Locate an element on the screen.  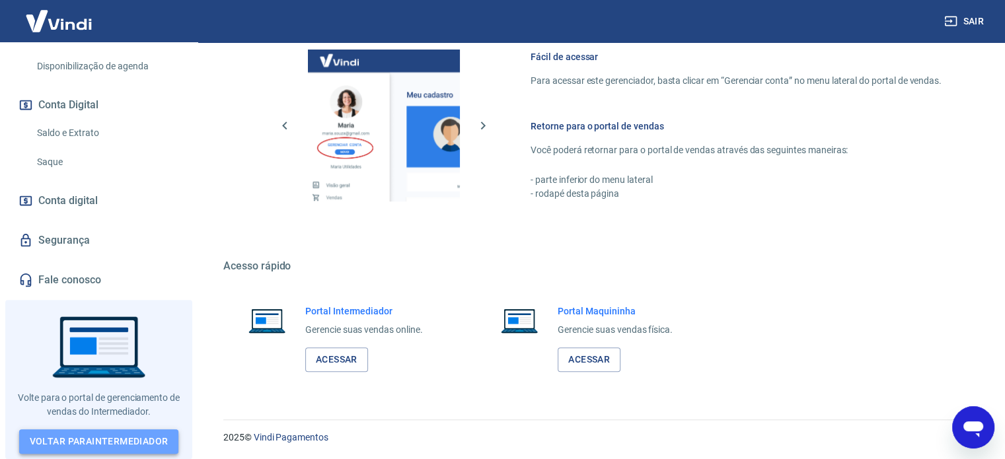
h6: Portal Intermediador is located at coordinates (364, 311).